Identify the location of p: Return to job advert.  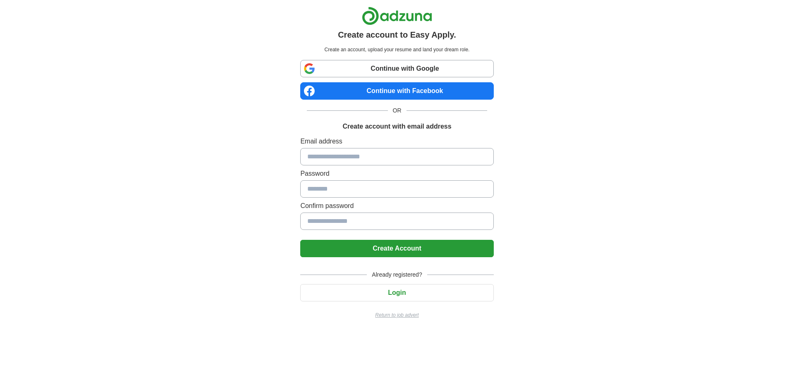
(396, 315).